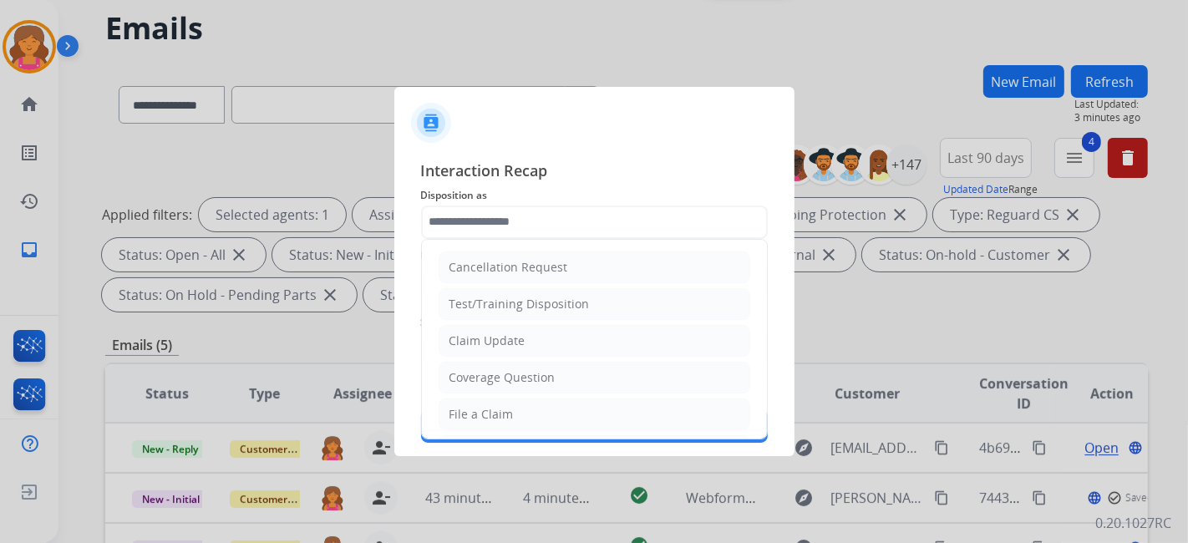  I want to click on div: Cancellation Request, so click(509, 267).